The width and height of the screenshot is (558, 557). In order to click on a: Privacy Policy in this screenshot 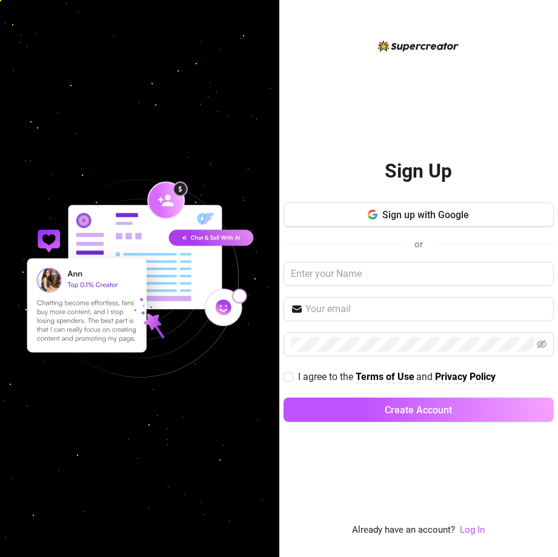, I will do `click(465, 377)`.